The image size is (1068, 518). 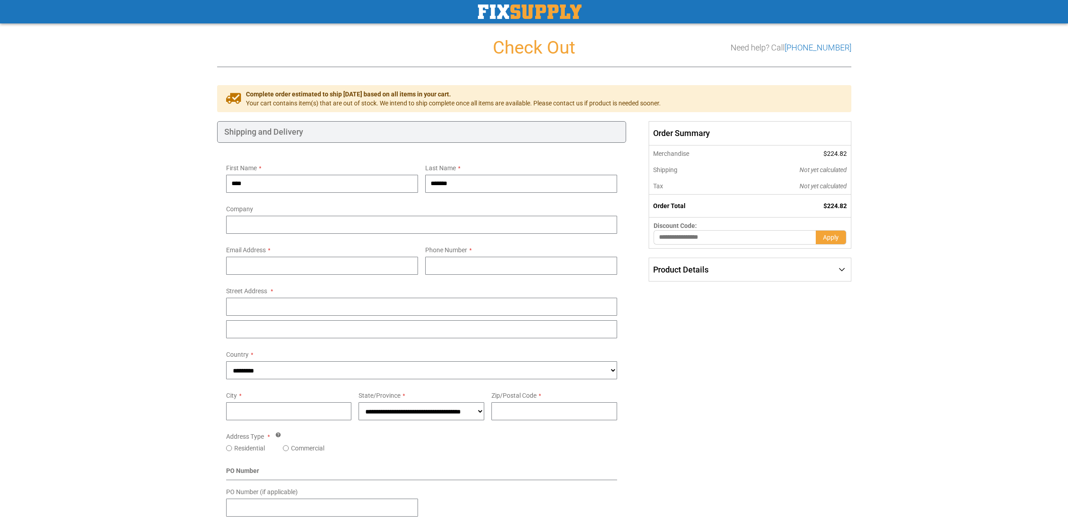 I want to click on span: Company, so click(x=240, y=209).